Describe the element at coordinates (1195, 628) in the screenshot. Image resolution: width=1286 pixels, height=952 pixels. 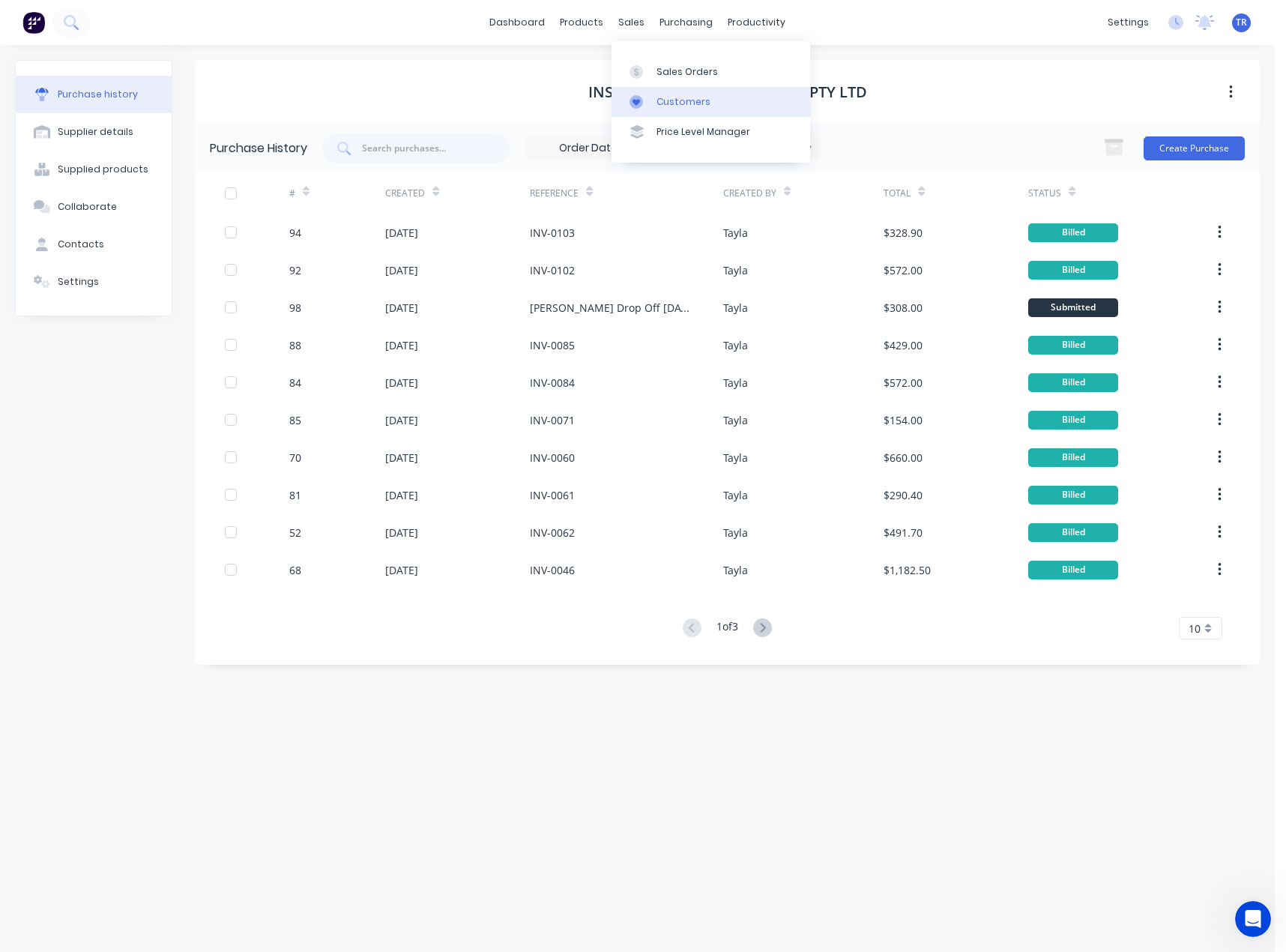
I see `span: 10` at that location.